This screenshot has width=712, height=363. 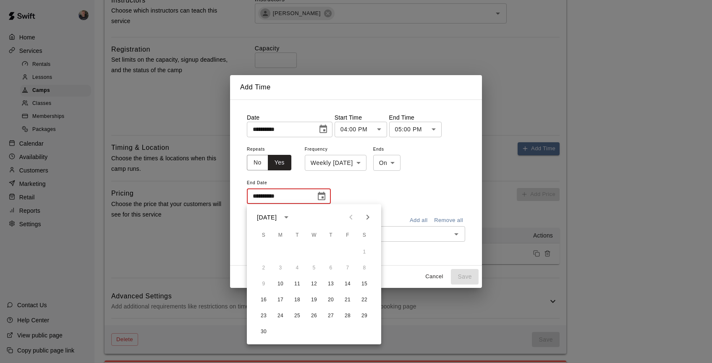 I want to click on button: 16, so click(x=264, y=300).